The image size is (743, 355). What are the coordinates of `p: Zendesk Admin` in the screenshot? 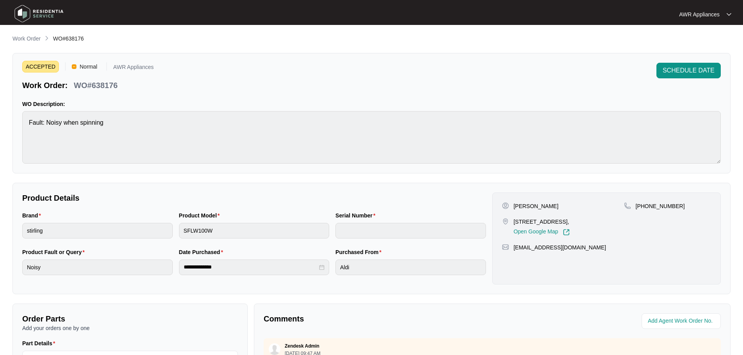 It's located at (302, 346).